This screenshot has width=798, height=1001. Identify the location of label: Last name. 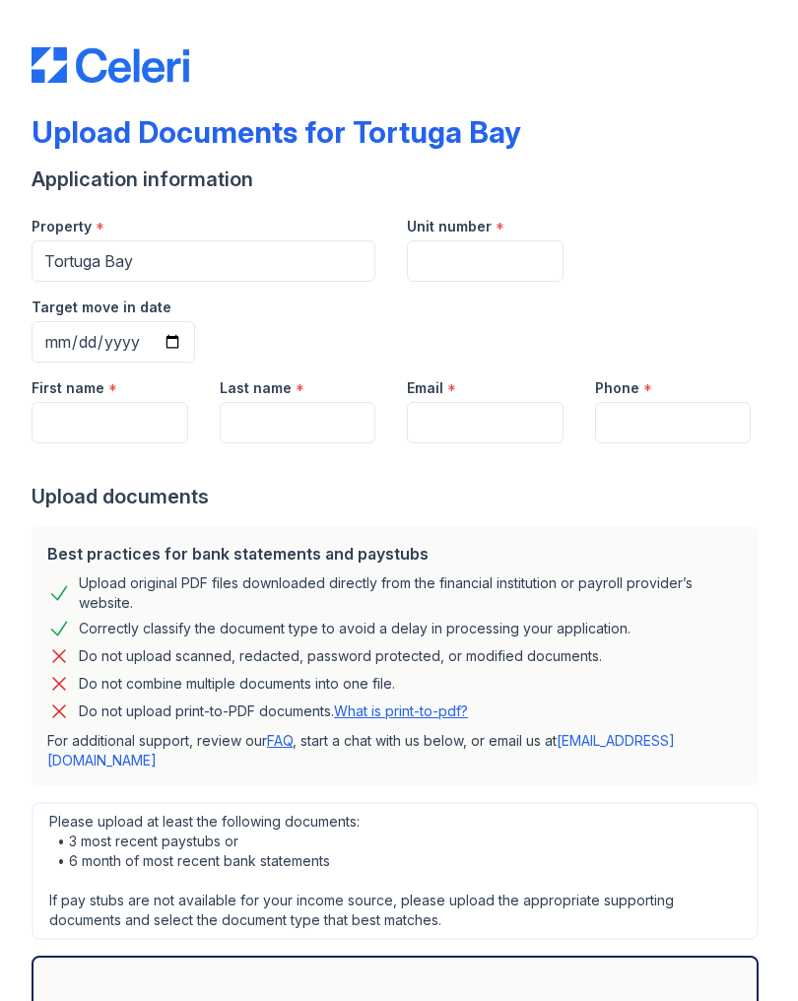
(255, 388).